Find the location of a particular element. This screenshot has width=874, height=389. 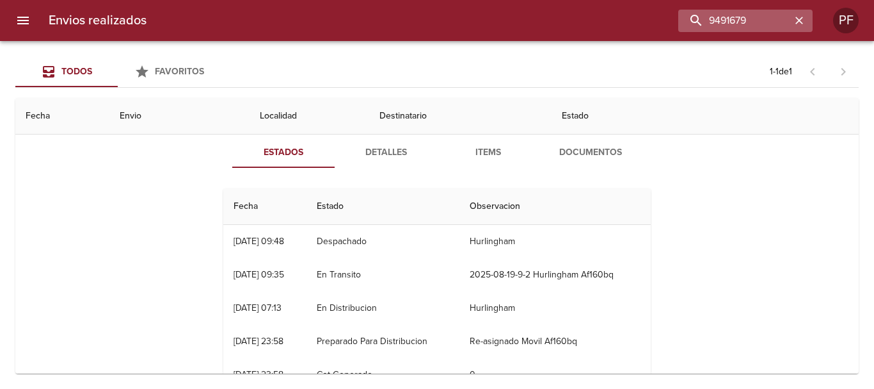

span: Todos is located at coordinates (77, 71).